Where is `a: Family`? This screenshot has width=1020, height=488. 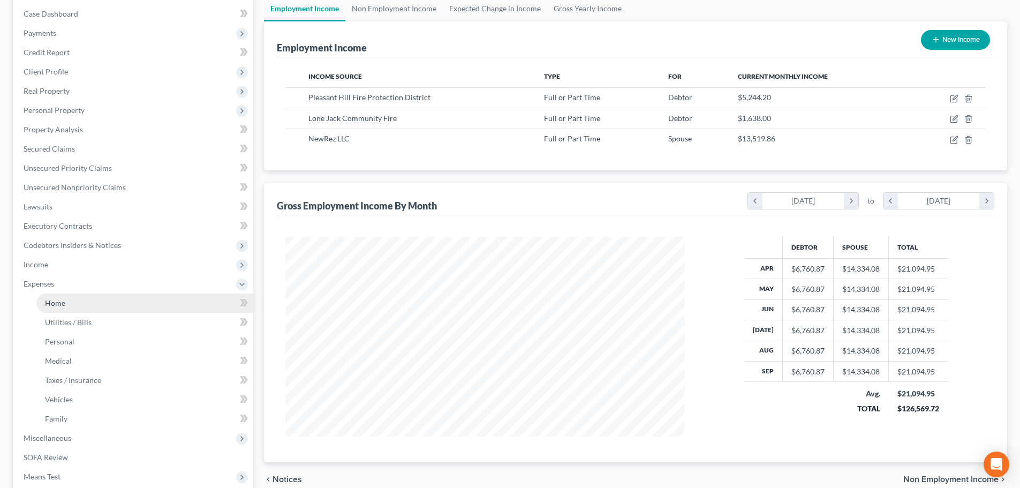 a: Family is located at coordinates (145, 419).